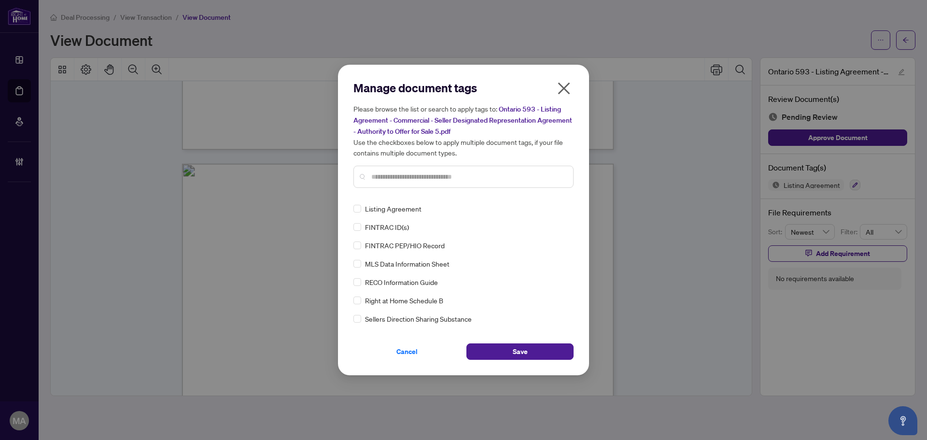  What do you see at coordinates (404, 300) in the screenshot?
I see `span: Right at Home Schedule B` at bounding box center [404, 300].